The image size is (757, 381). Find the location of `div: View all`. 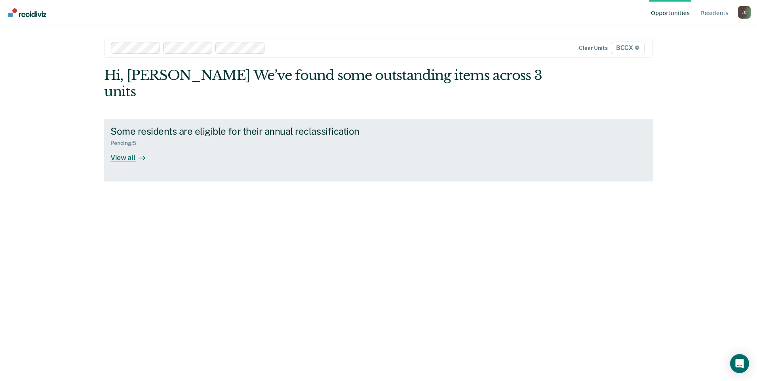

div: View all is located at coordinates (133, 154).